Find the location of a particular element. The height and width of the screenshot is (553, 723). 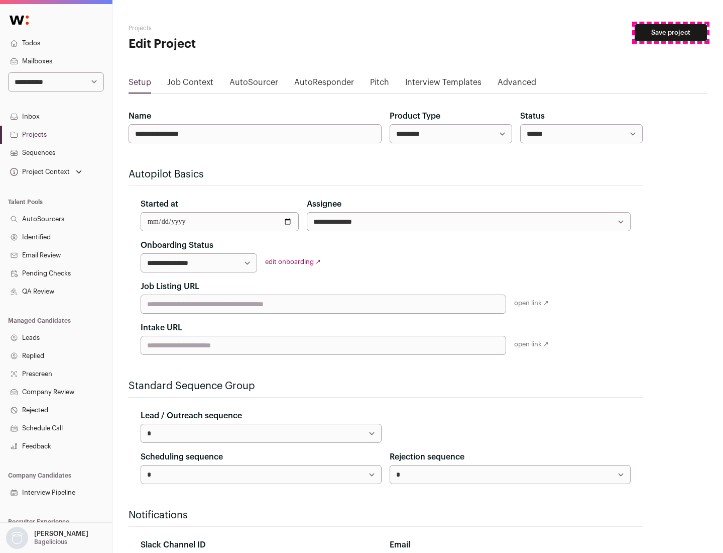

label: Assignee is located at coordinates (324, 204).